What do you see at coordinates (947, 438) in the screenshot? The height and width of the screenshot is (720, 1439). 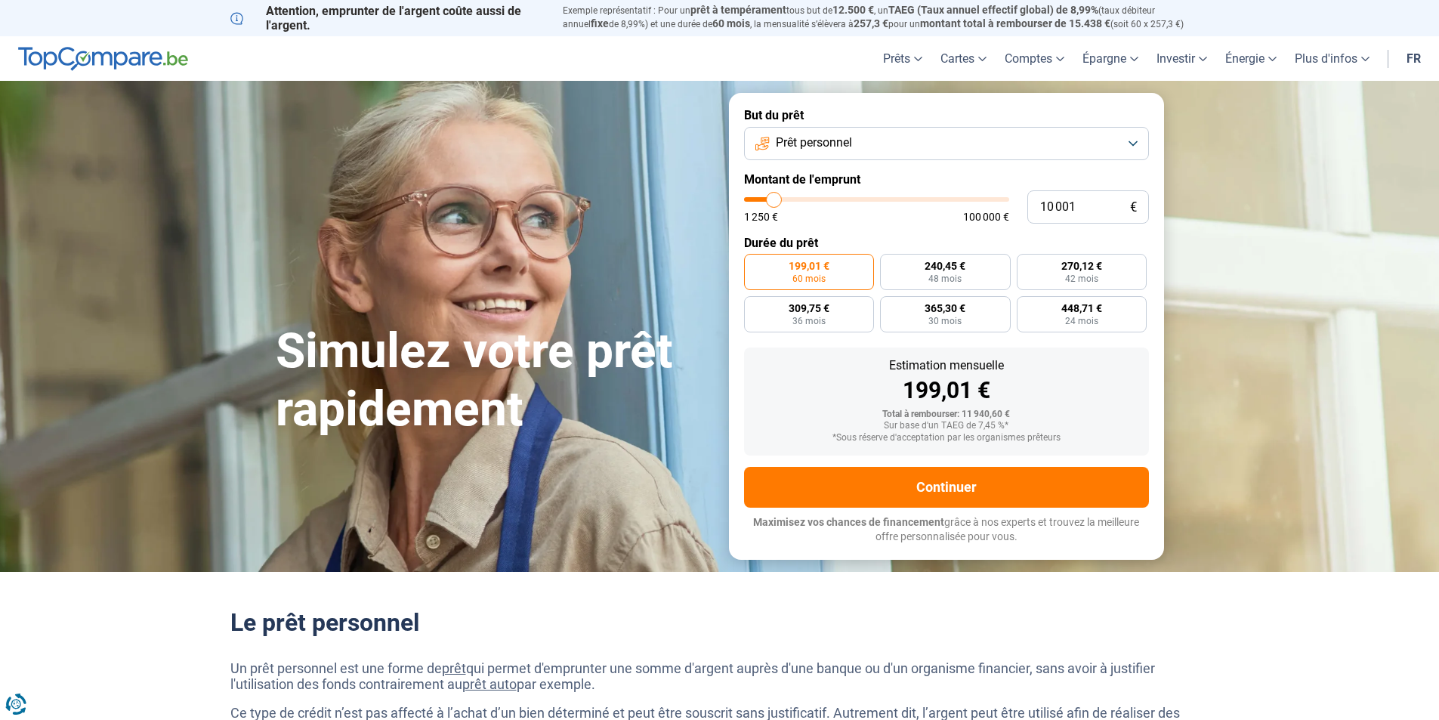 I see `div: *Sous réserve d'acceptation par les organismes prêteurs` at bounding box center [947, 438].